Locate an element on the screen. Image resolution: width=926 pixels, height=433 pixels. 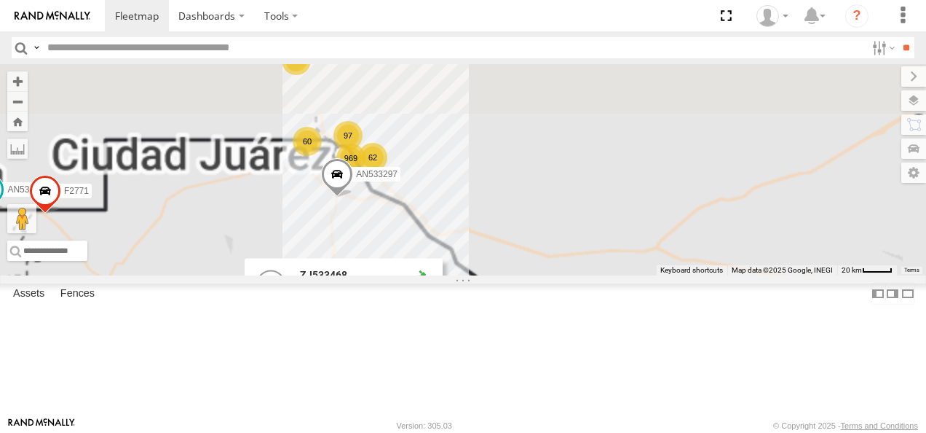
button: Drag Pegman onto the map to open Street View is located at coordinates (22, 218).